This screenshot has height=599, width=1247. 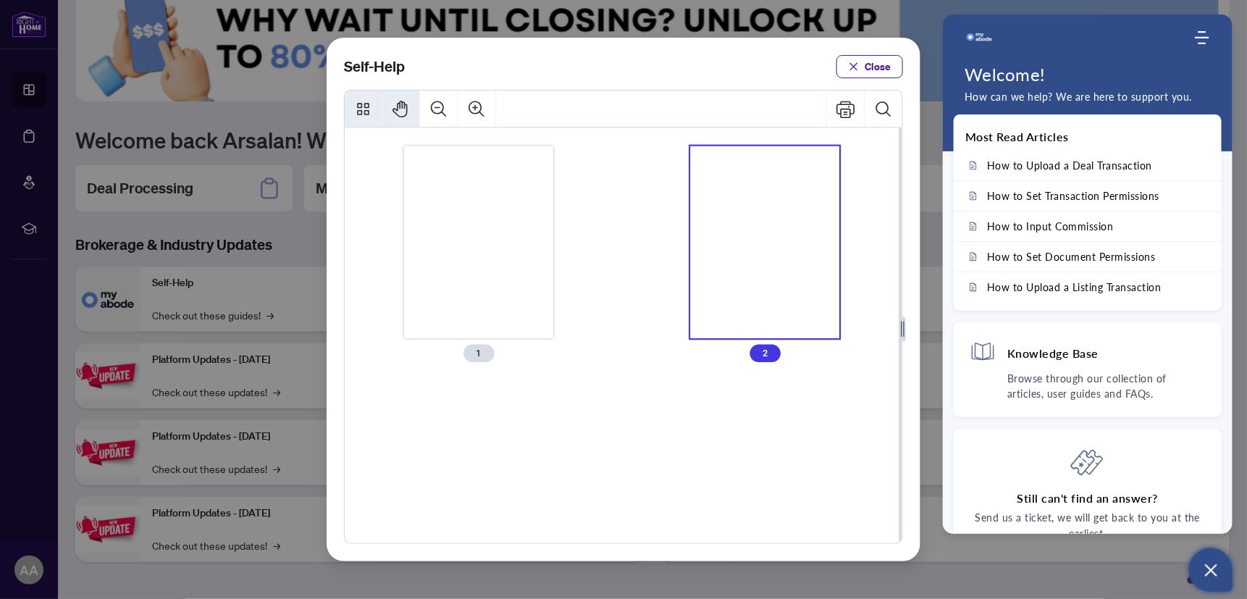 What do you see at coordinates (1088, 196) in the screenshot?
I see `a: How to Set Transaction Permissions` at bounding box center [1088, 196].